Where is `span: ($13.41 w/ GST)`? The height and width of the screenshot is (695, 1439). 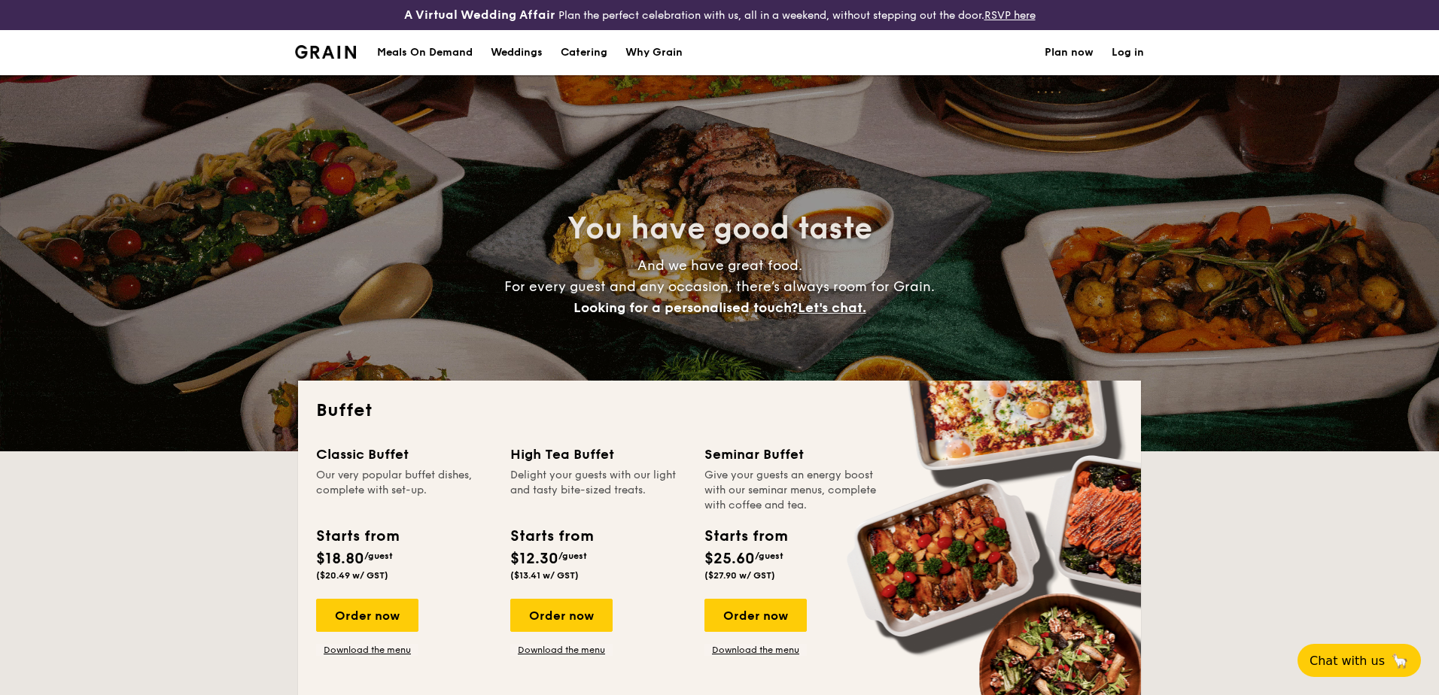 span: ($13.41 w/ GST) is located at coordinates (544, 576).